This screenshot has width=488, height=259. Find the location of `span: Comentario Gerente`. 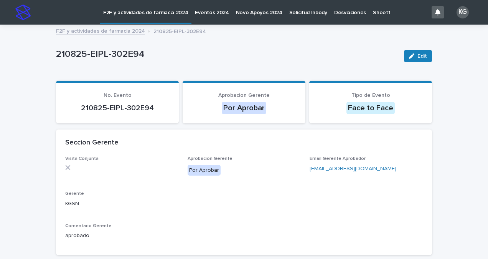

span: Comentario Gerente is located at coordinates (88, 226).